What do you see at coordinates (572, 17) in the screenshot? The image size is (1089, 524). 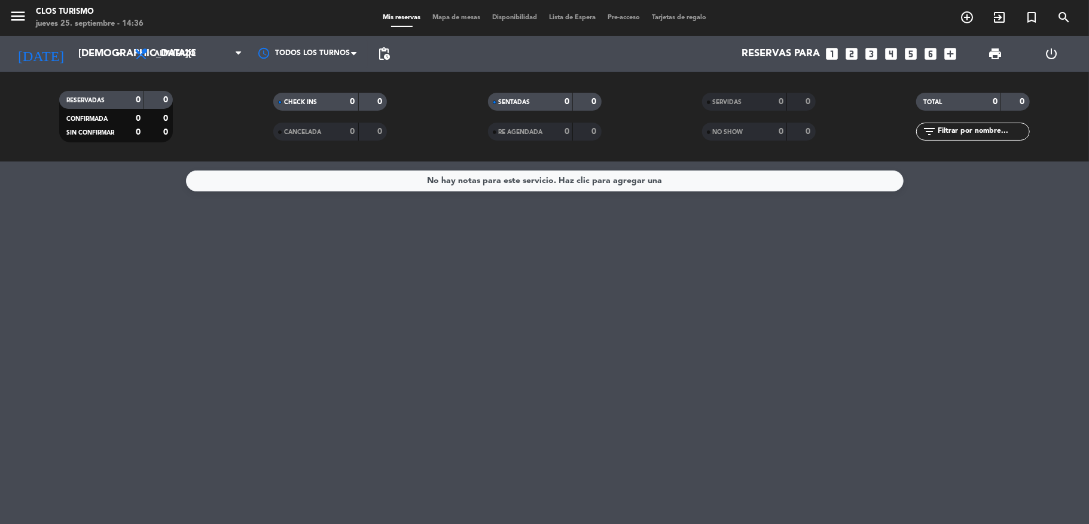 I see `span: Lista de Espera` at bounding box center [572, 17].